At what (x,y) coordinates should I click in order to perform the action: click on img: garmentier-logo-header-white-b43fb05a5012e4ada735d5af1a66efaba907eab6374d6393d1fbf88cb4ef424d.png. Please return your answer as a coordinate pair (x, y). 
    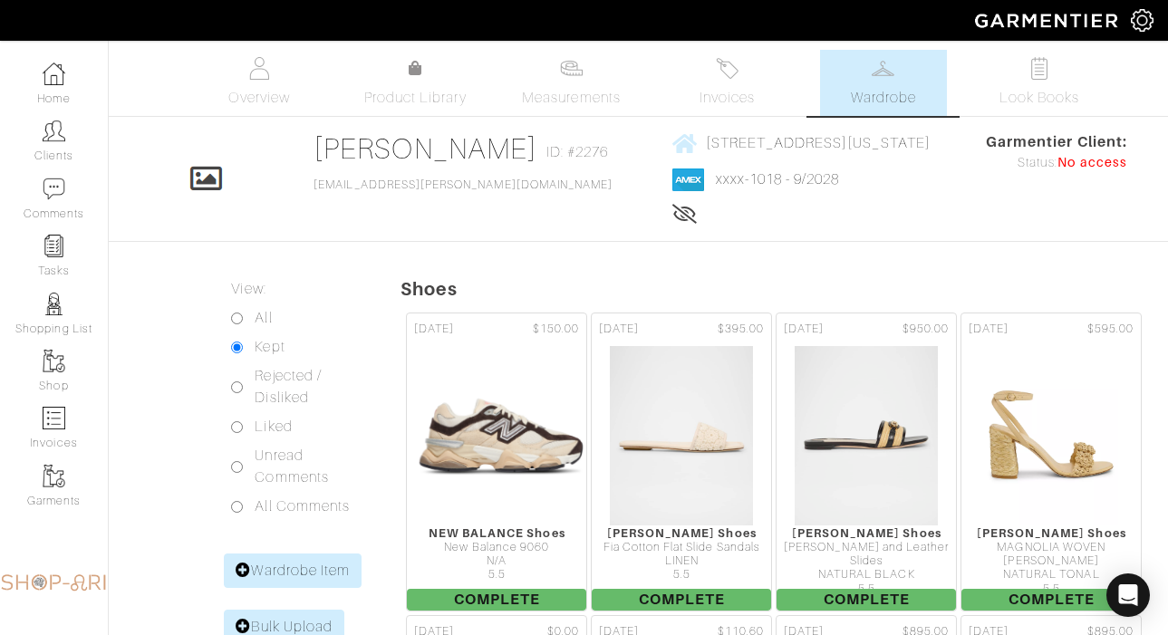
    Looking at the image, I should click on (1048, 20).